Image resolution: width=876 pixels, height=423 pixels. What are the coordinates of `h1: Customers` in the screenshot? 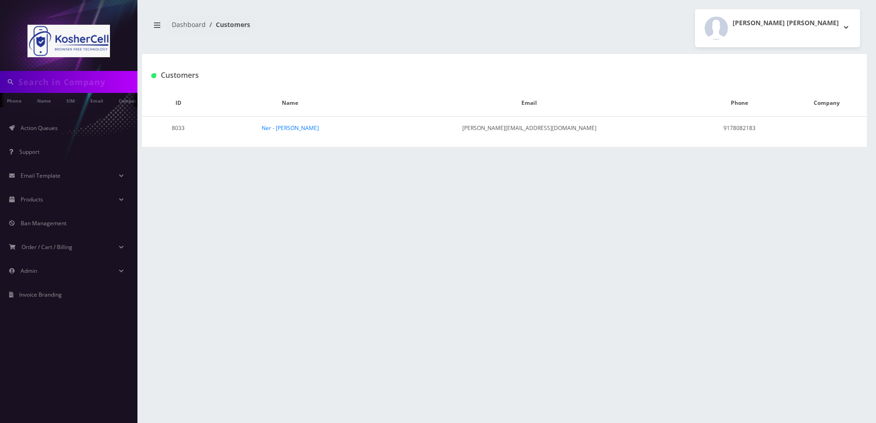 It's located at (445, 75).